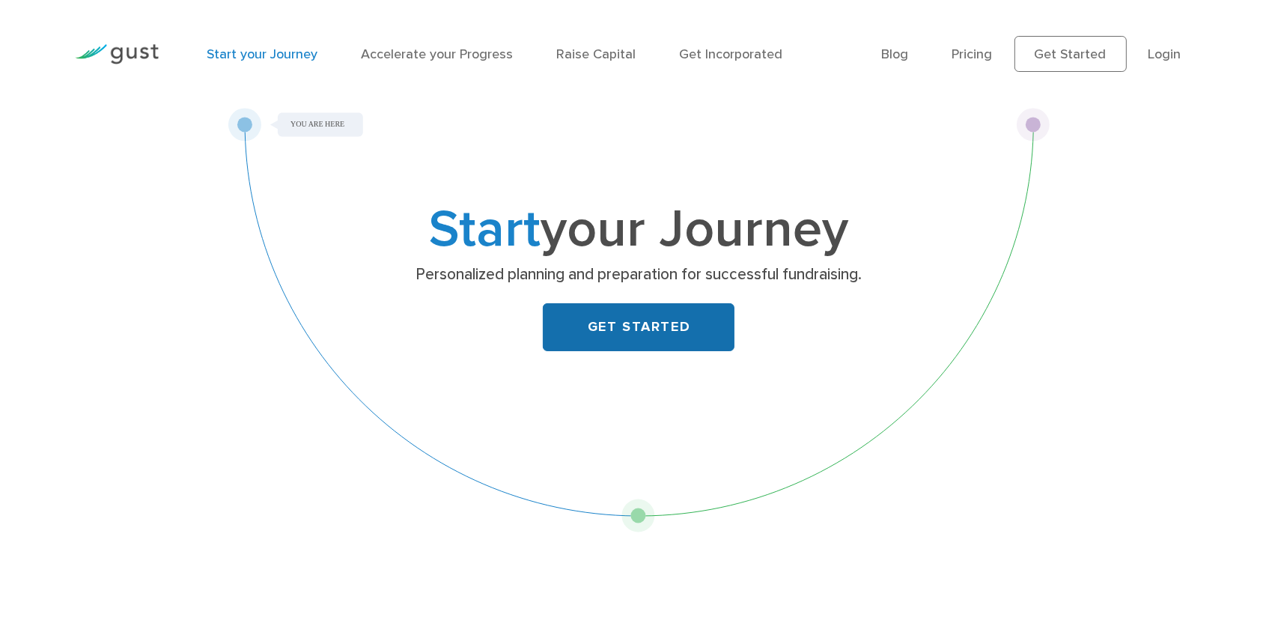  I want to click on a: Raise Capital, so click(596, 54).